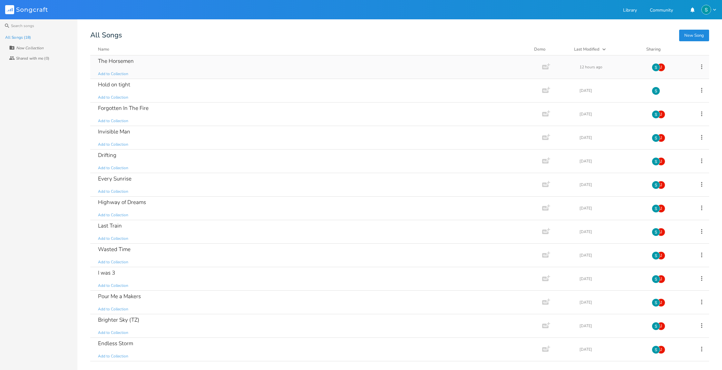  I want to click on div: Forgotten In The Fire, so click(123, 108).